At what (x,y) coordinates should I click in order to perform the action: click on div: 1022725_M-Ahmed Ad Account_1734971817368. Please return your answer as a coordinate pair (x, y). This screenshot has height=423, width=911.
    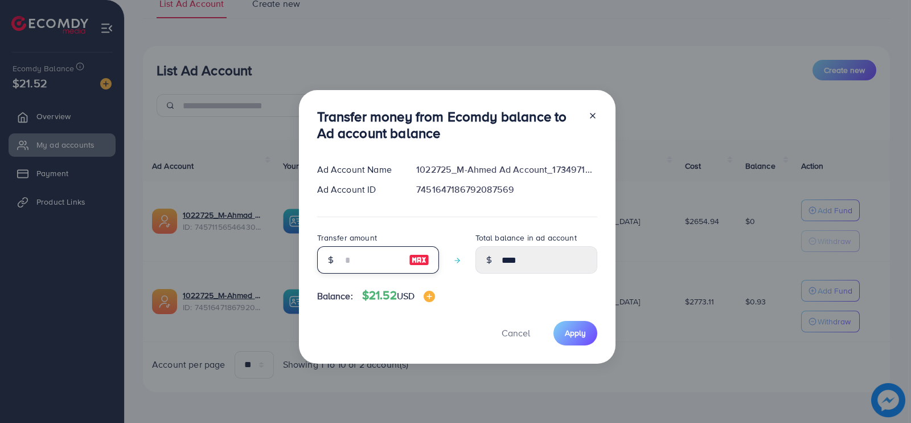
    Looking at the image, I should click on (506, 169).